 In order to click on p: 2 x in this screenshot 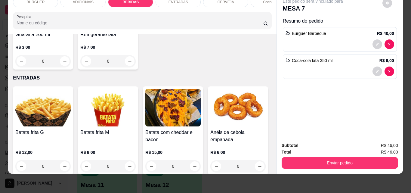, I will do `click(306, 33)`.